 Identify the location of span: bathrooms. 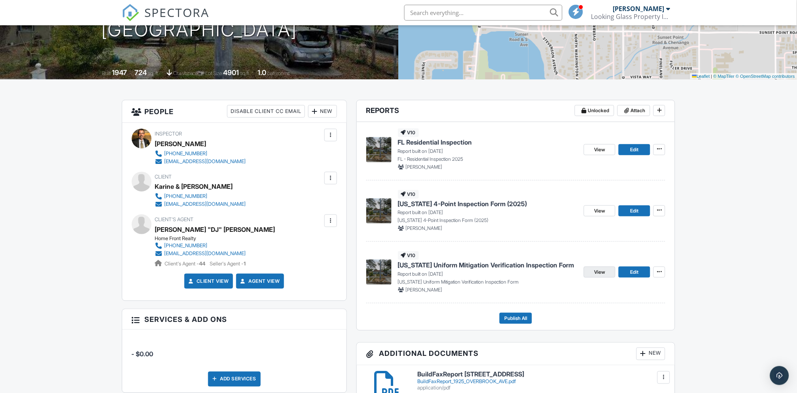
(278, 73).